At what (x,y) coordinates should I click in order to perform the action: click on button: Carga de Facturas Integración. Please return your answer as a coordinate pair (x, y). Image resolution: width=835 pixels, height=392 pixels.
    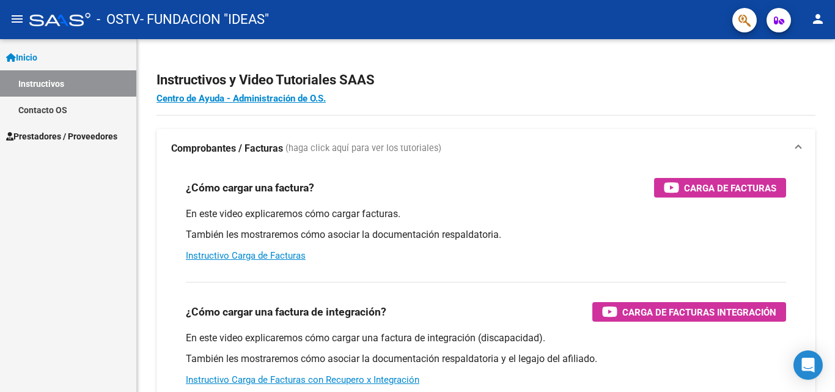
    Looking at the image, I should click on (689, 312).